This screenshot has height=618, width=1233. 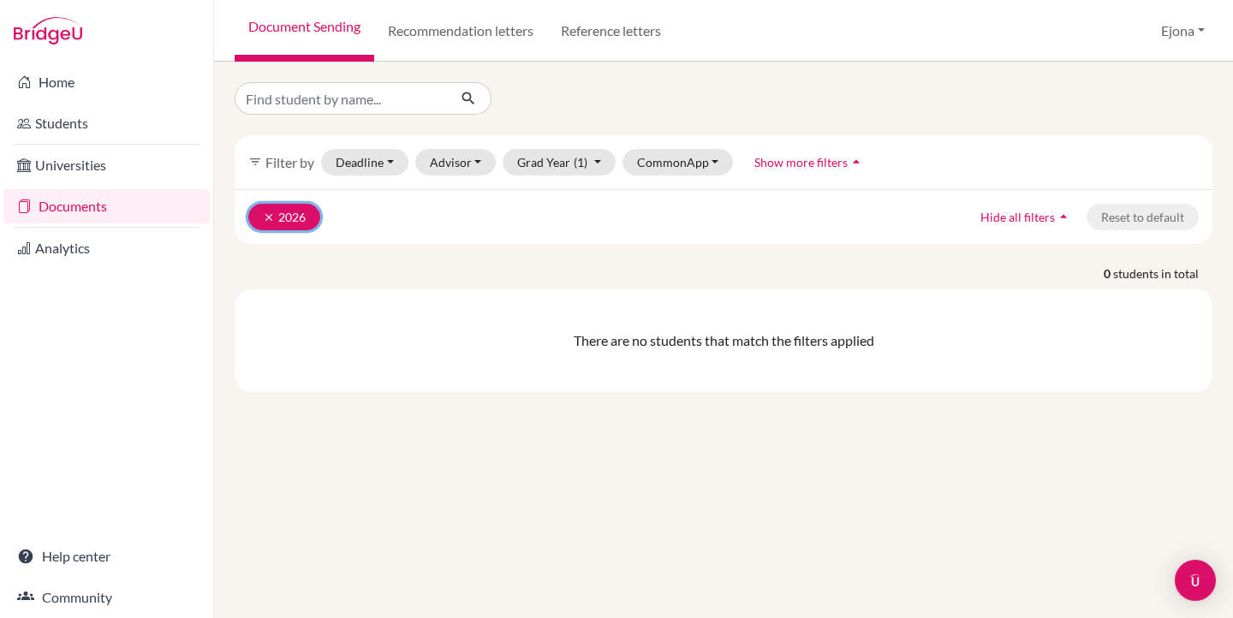 I want to click on div: Open Intercom Messenger, so click(x=1195, y=580).